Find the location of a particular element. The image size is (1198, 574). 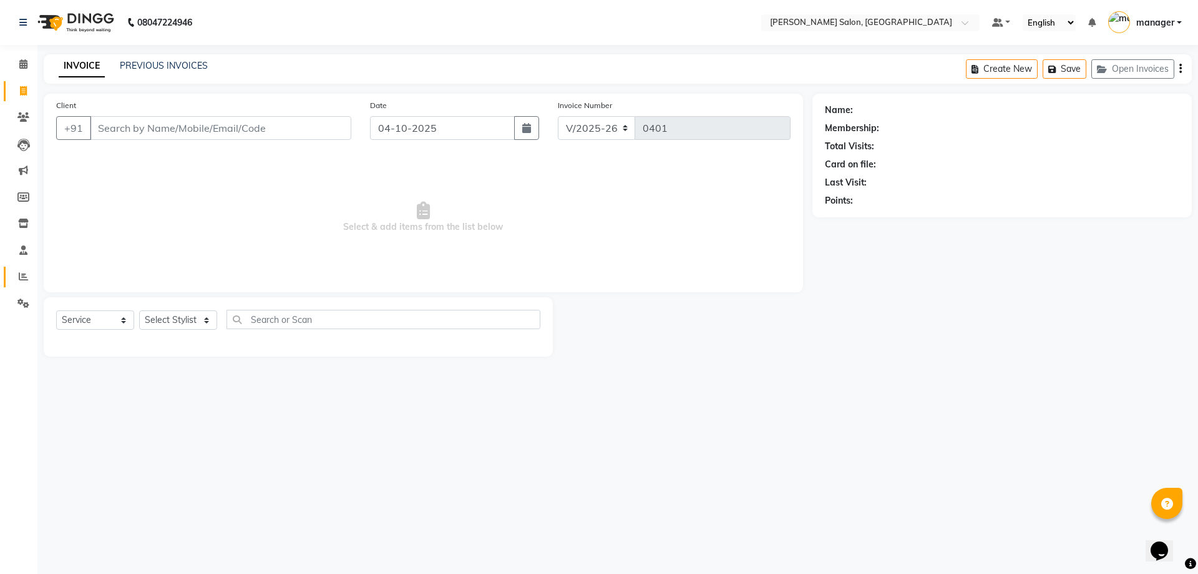

input: Search by Name/Mobile/Email/Code is located at coordinates (220, 128).